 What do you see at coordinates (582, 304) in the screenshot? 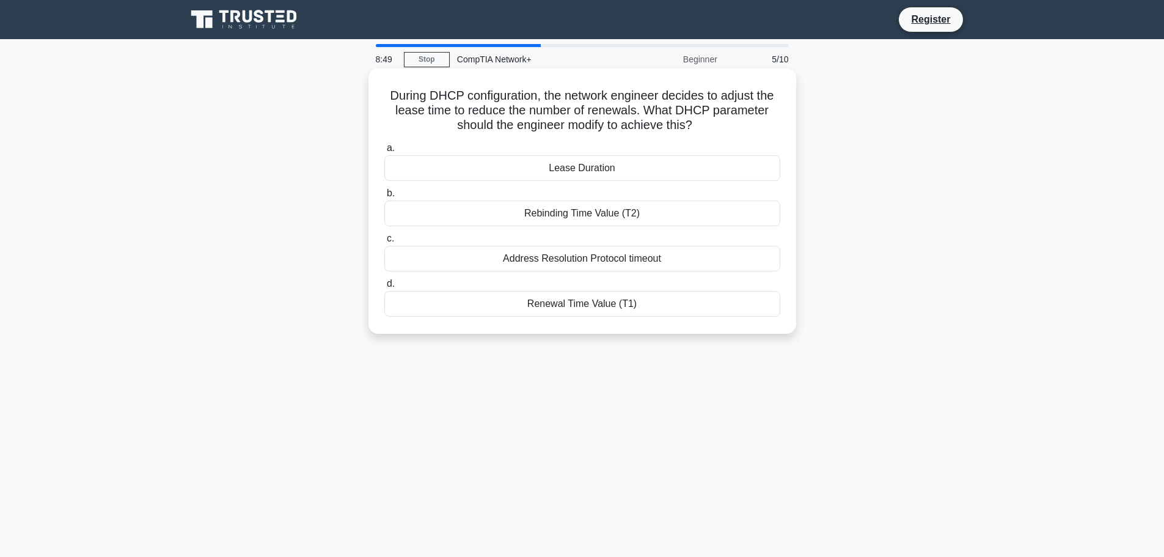
I see `div: Renewal Time Value (T1)` at bounding box center [582, 304].